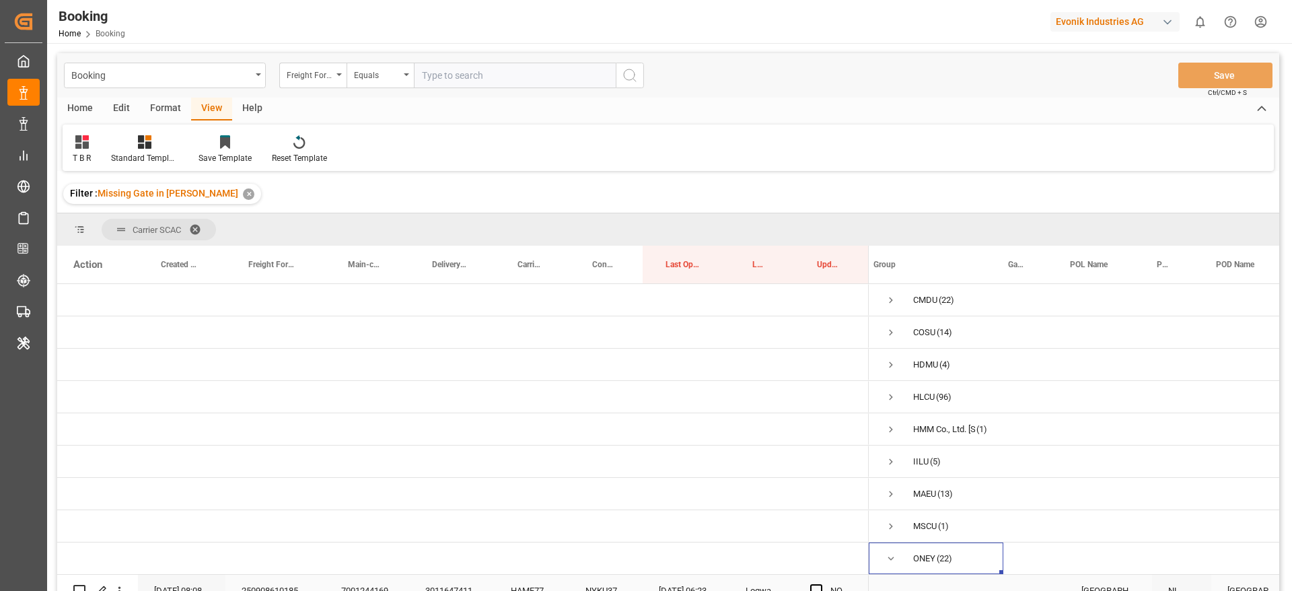 Image resolution: width=1292 pixels, height=591 pixels. What do you see at coordinates (81, 158) in the screenshot?
I see `div: T B R` at bounding box center [81, 158].